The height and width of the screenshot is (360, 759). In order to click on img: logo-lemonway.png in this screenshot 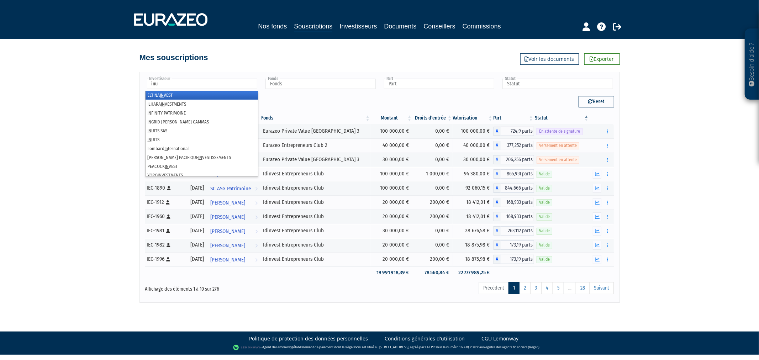, I will do `click(247, 348)`.